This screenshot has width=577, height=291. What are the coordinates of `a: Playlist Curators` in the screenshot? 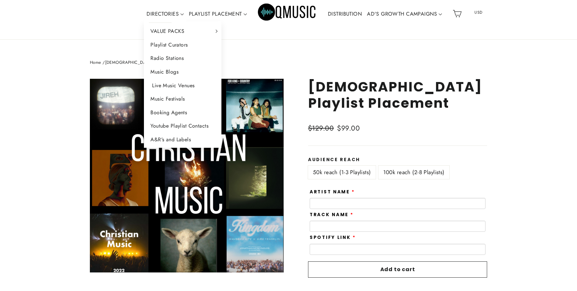 It's located at (183, 45).